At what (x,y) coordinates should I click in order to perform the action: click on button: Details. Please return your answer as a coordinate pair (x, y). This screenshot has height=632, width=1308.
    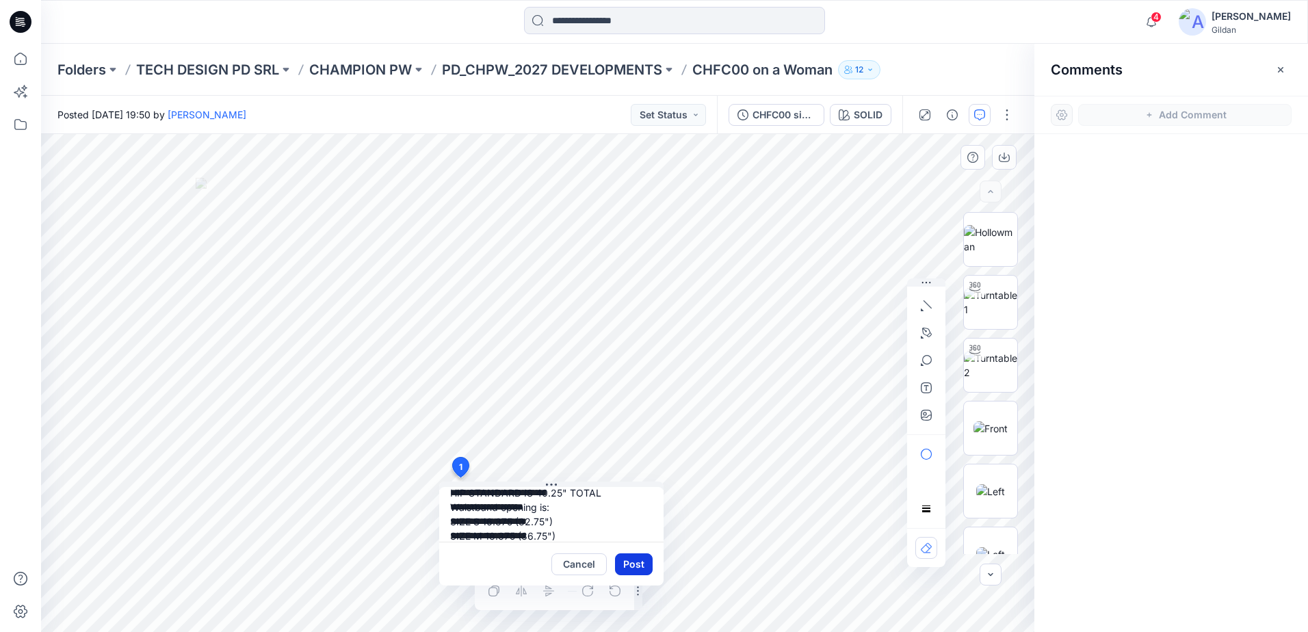
    Looking at the image, I should click on (952, 115).